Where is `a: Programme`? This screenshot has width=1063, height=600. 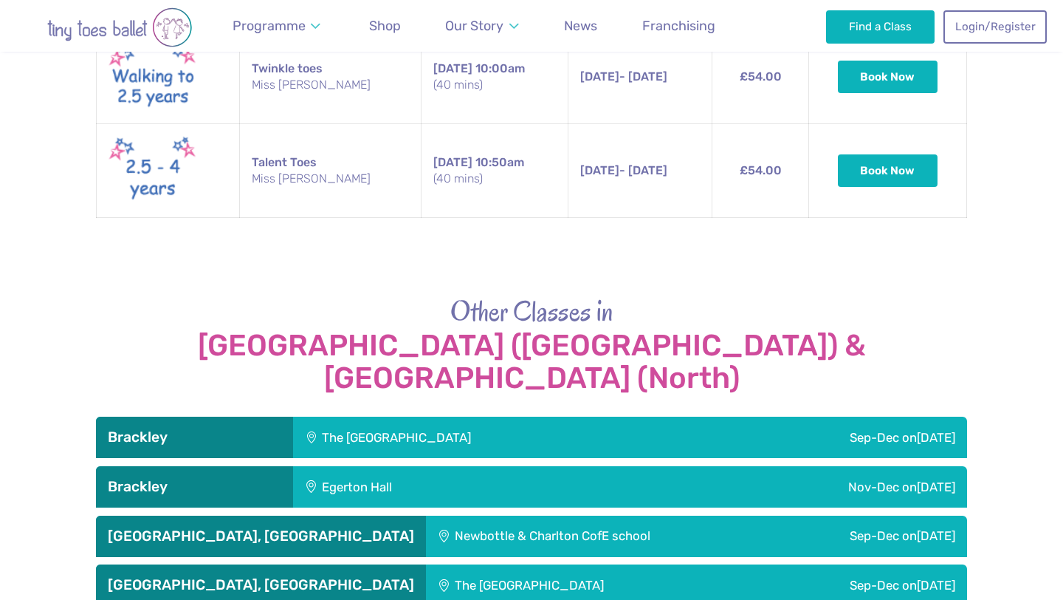
a: Programme is located at coordinates (277, 26).